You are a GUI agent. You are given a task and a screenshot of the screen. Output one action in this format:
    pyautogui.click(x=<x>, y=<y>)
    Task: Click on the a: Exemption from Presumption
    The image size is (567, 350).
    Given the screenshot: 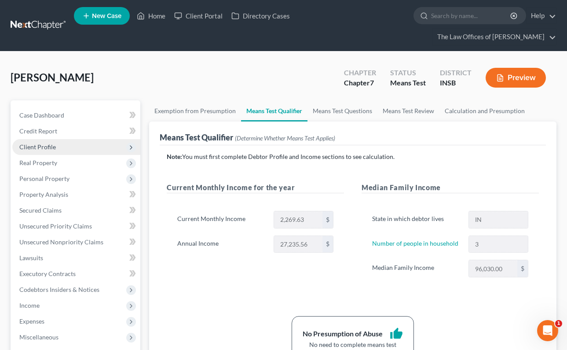 What is the action you would take?
    pyautogui.click(x=195, y=111)
    